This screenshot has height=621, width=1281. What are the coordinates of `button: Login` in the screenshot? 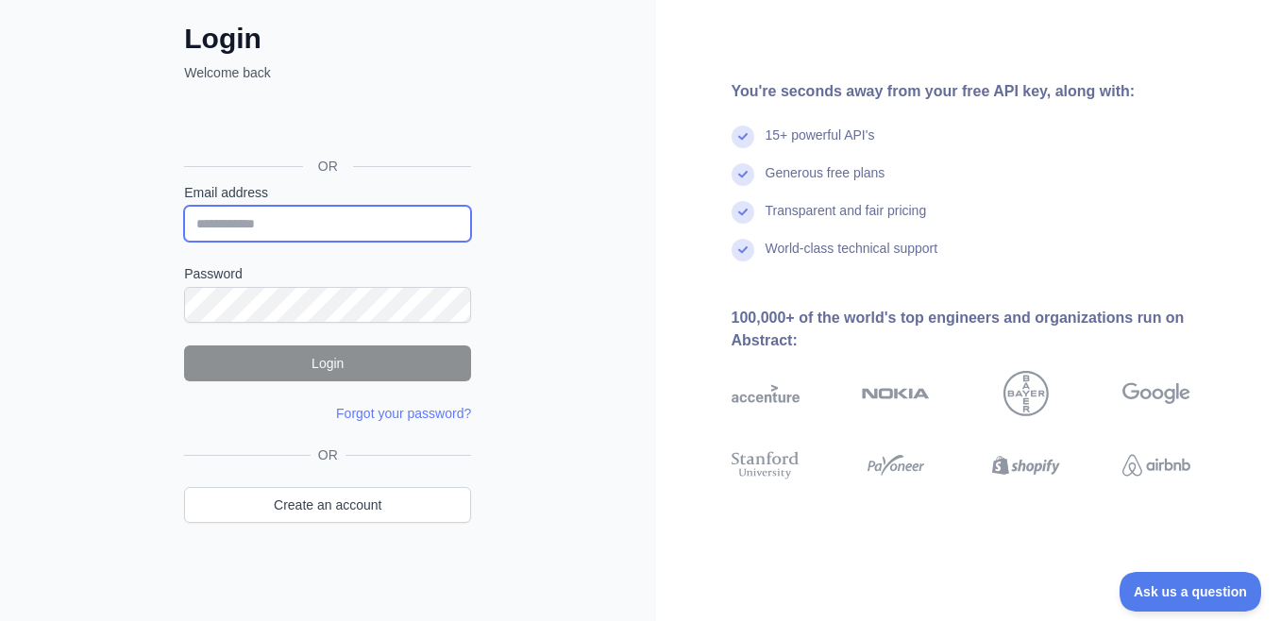 It's located at (327, 363).